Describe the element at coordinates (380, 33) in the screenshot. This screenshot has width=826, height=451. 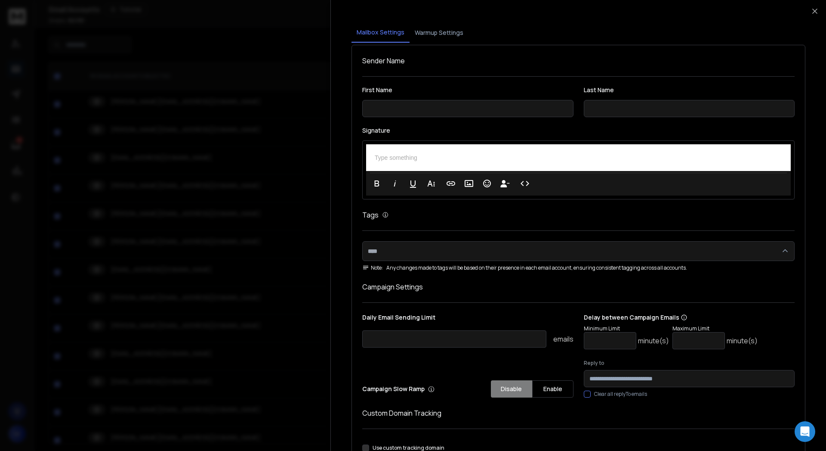
I see `button: Mailbox Settings` at that location.